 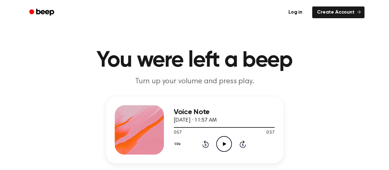 I want to click on a: Log in, so click(x=295, y=12).